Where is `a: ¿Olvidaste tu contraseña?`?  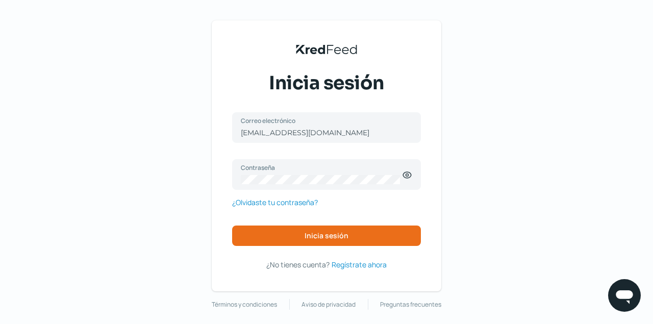
a: ¿Olvidaste tu contraseña? is located at coordinates (275, 202).